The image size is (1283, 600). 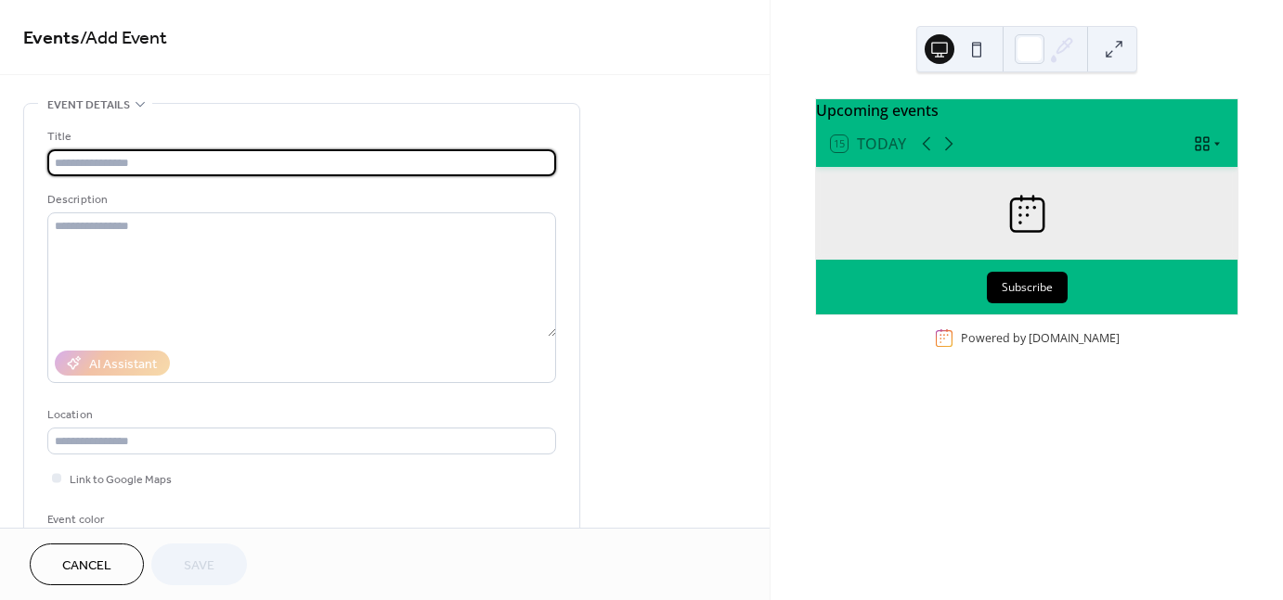 I want to click on div: Upcoming events, so click(x=1026, y=110).